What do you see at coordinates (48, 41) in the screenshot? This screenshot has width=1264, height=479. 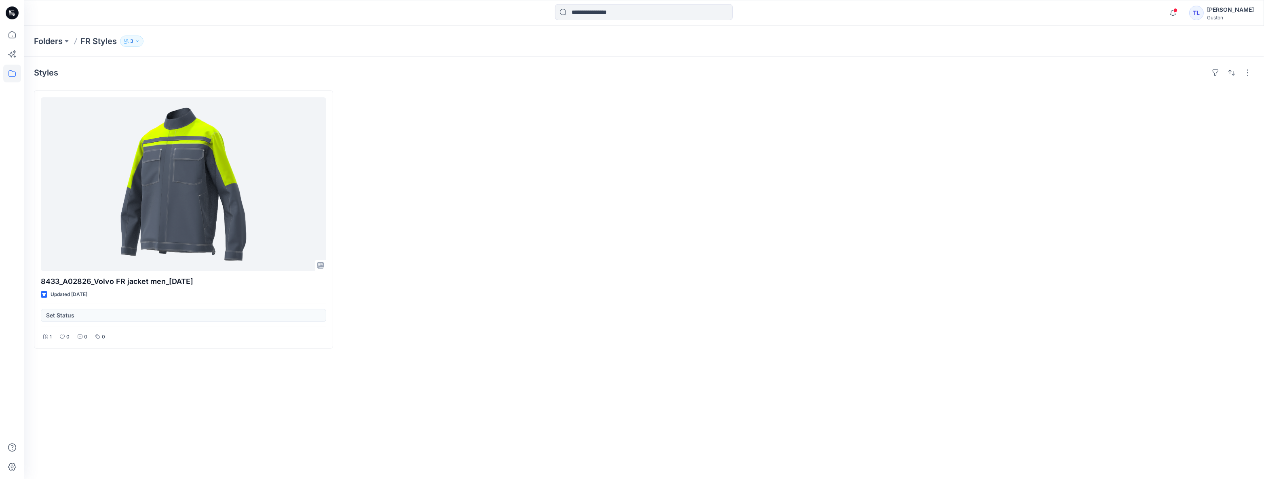 I see `p: Folders` at bounding box center [48, 41].